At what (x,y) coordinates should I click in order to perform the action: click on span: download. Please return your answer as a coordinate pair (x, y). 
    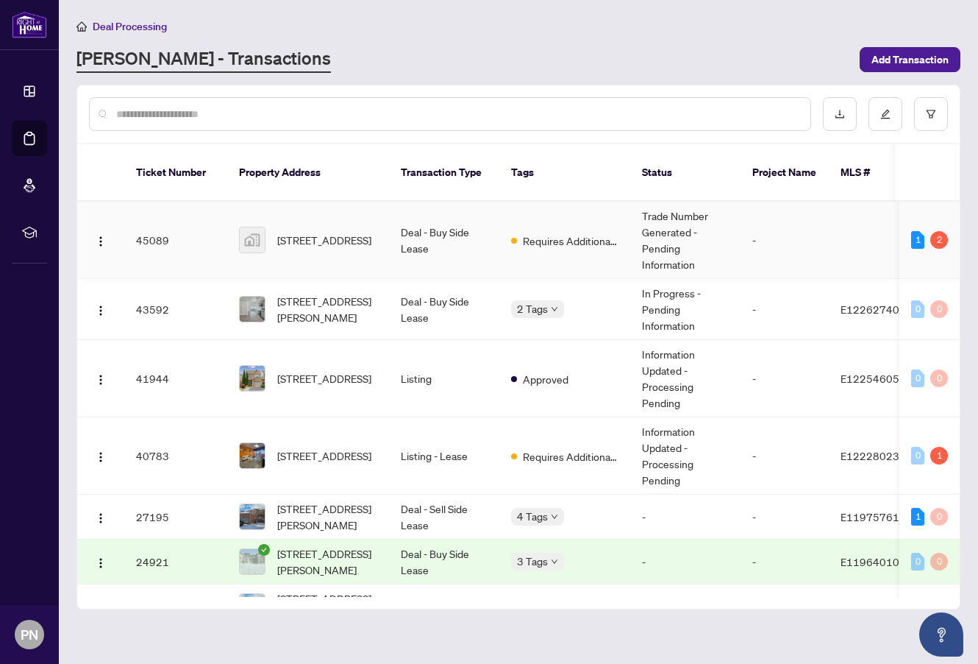
    Looking at the image, I should click on (840, 114).